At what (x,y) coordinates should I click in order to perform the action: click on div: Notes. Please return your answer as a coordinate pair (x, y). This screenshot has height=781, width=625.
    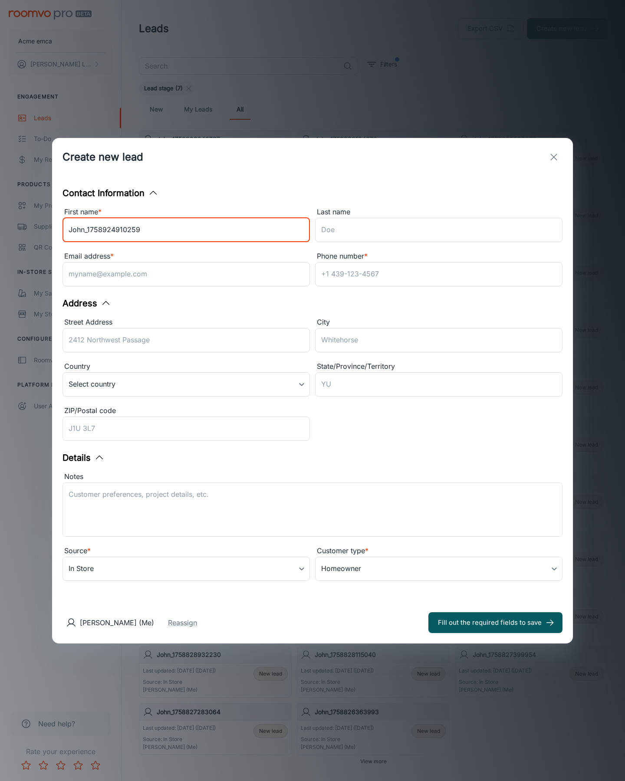
    Looking at the image, I should click on (312, 477).